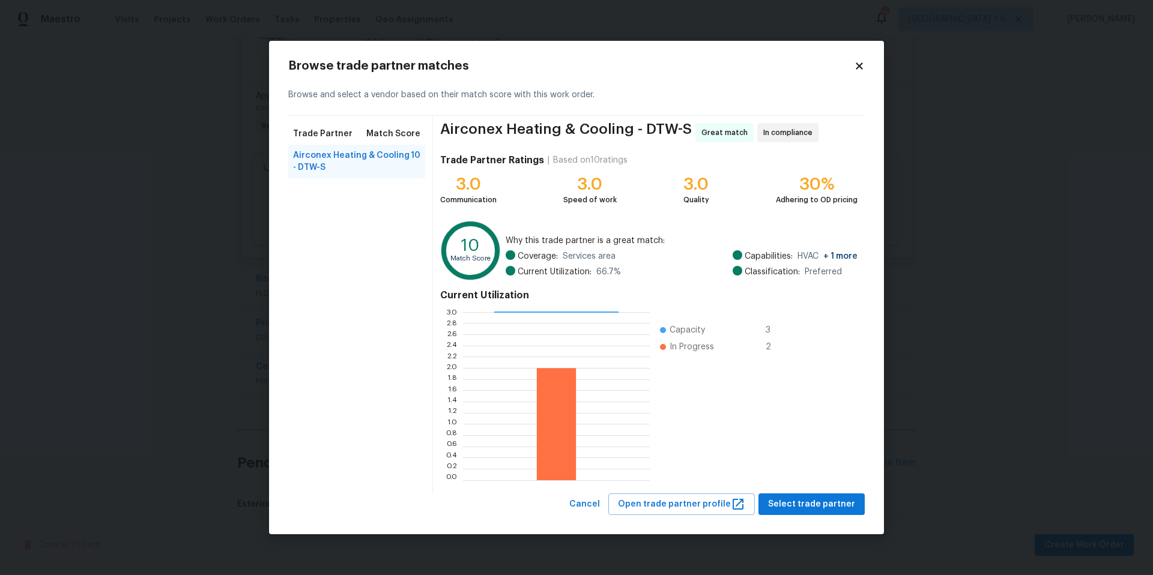 The height and width of the screenshot is (575, 1153). What do you see at coordinates (584, 504) in the screenshot?
I see `span: Cancel` at bounding box center [584, 504].